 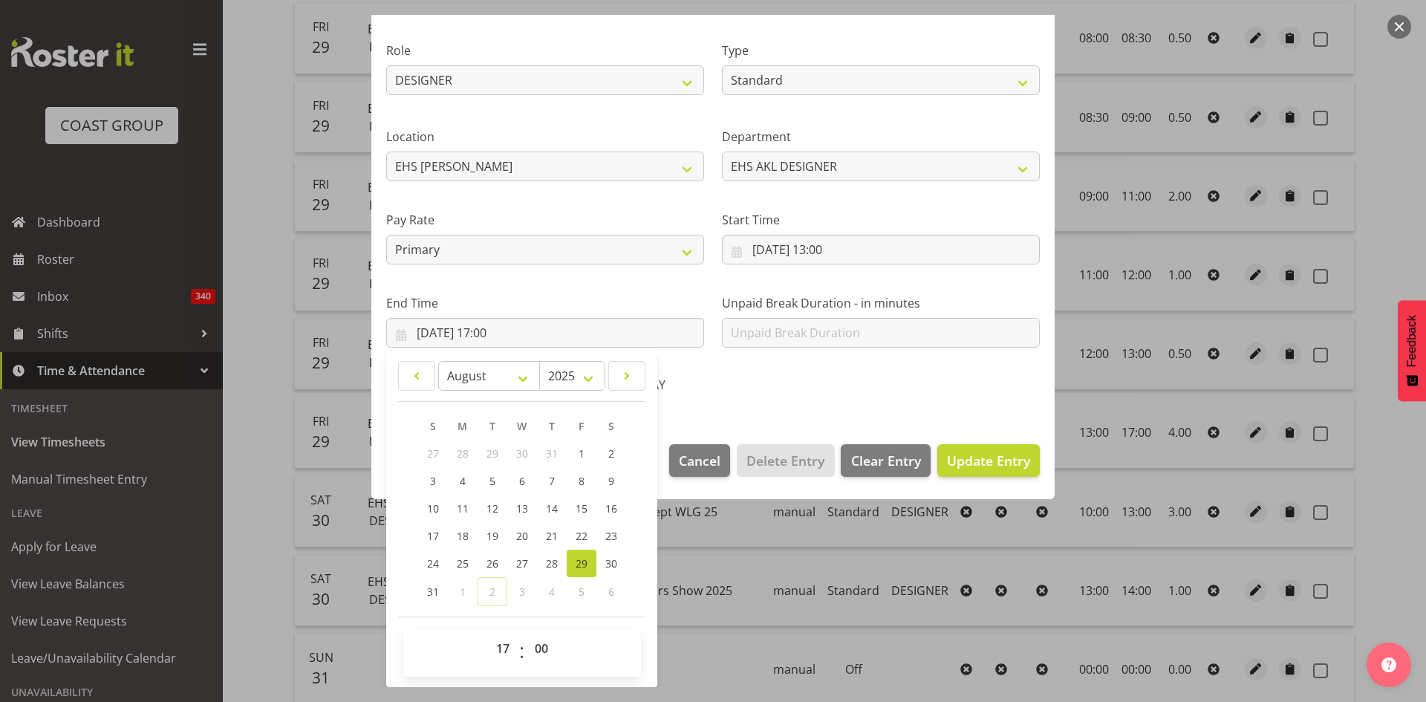 What do you see at coordinates (552, 481) in the screenshot?
I see `a: 7` at bounding box center [552, 481].